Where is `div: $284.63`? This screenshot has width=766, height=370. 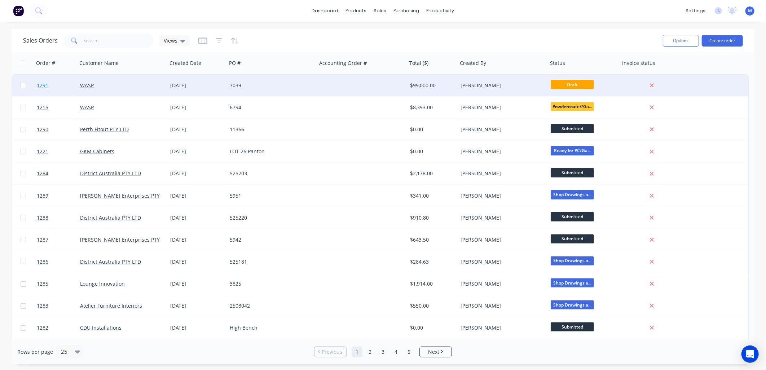 div: $284.63 is located at coordinates (431, 262).